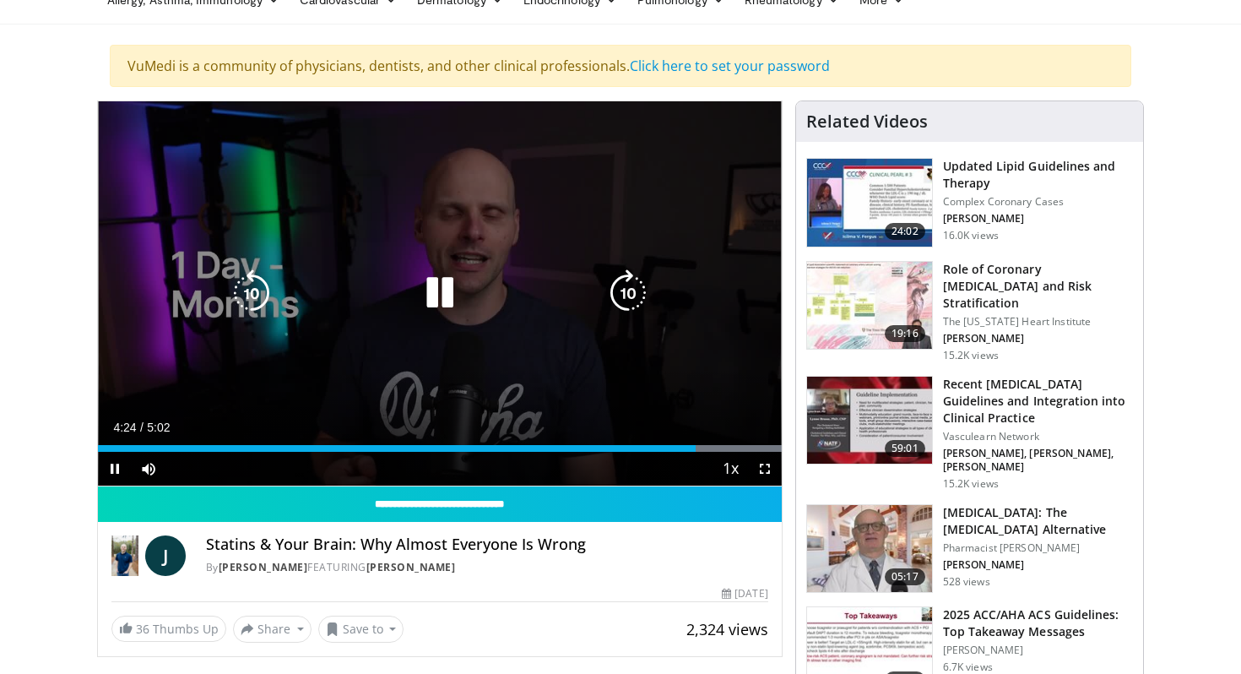  Describe the element at coordinates (169, 628) in the screenshot. I see `a: 36 Thumbs Up` at that location.